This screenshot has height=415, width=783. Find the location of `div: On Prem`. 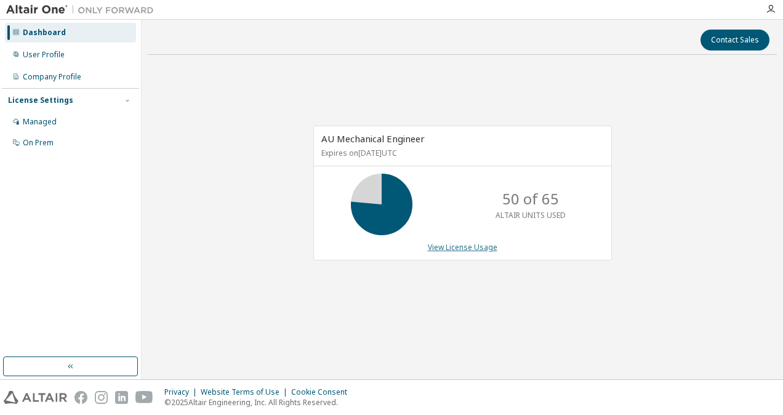

div: On Prem is located at coordinates (38, 143).